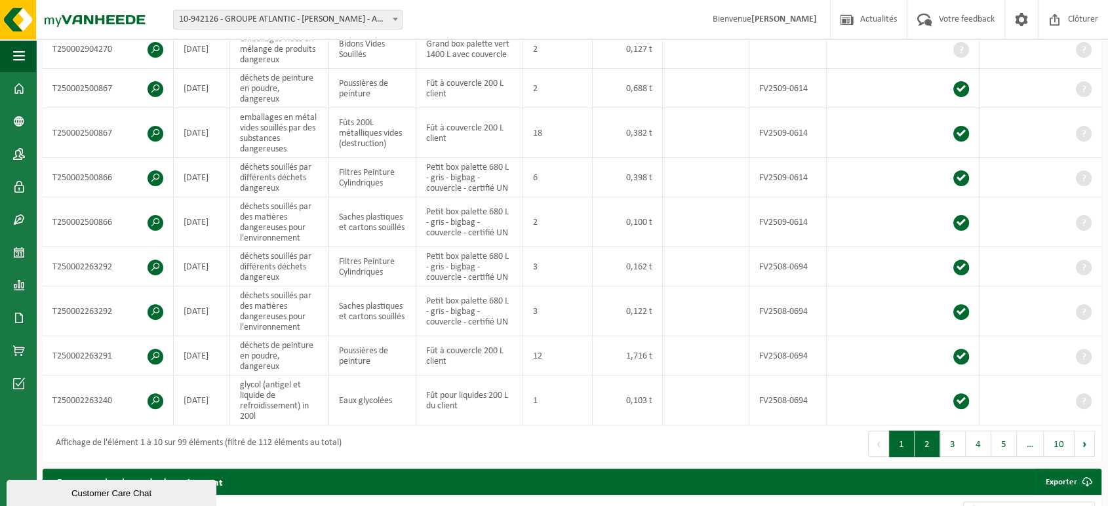 The height and width of the screenshot is (506, 1108). What do you see at coordinates (627, 356) in the screenshot?
I see `td: 1,716 t` at bounding box center [627, 356].